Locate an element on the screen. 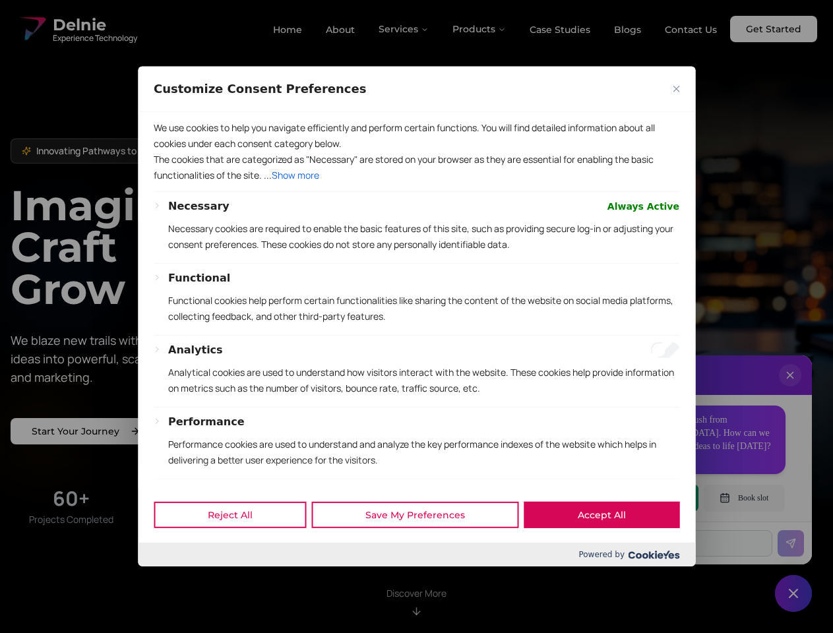  button: Reject All is located at coordinates (230, 515).